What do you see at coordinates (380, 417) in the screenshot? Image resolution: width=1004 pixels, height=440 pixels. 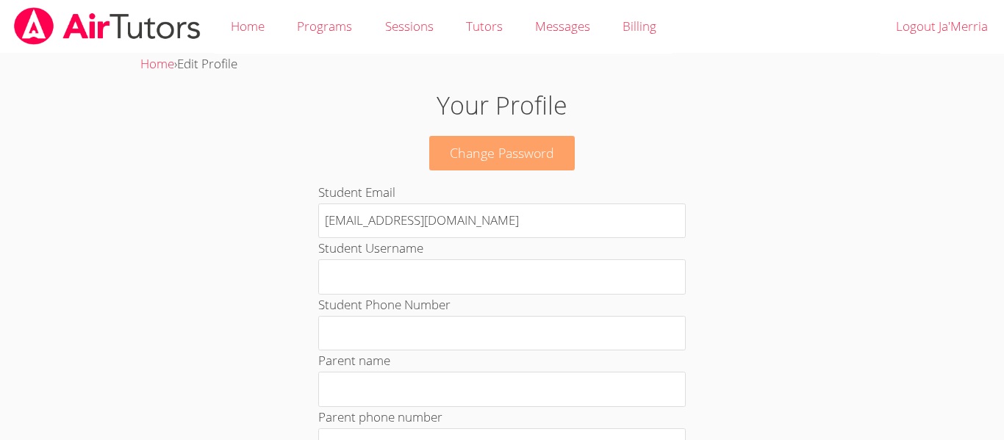 I see `label: Parent phone number` at bounding box center [380, 417].